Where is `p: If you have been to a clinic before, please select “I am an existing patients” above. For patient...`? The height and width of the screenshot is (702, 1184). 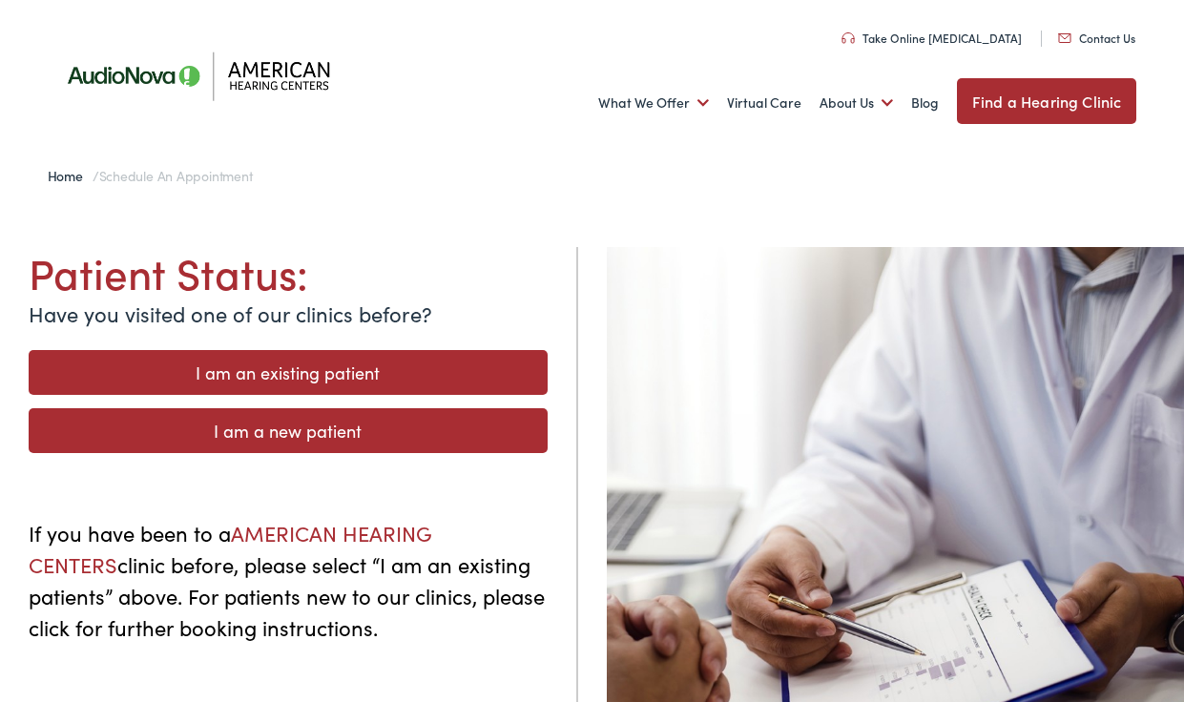
p: If you have been to a clinic before, please select “I am an existing patients” above. For patient... is located at coordinates (288, 580).